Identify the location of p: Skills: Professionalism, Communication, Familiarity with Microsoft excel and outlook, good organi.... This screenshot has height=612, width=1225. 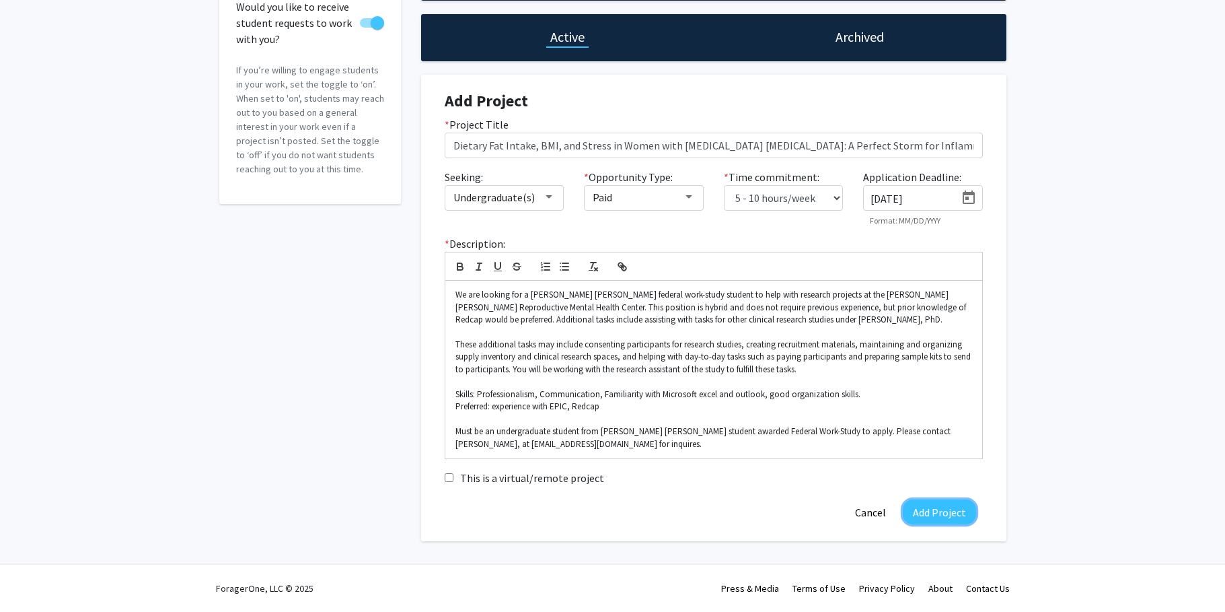
(714, 394).